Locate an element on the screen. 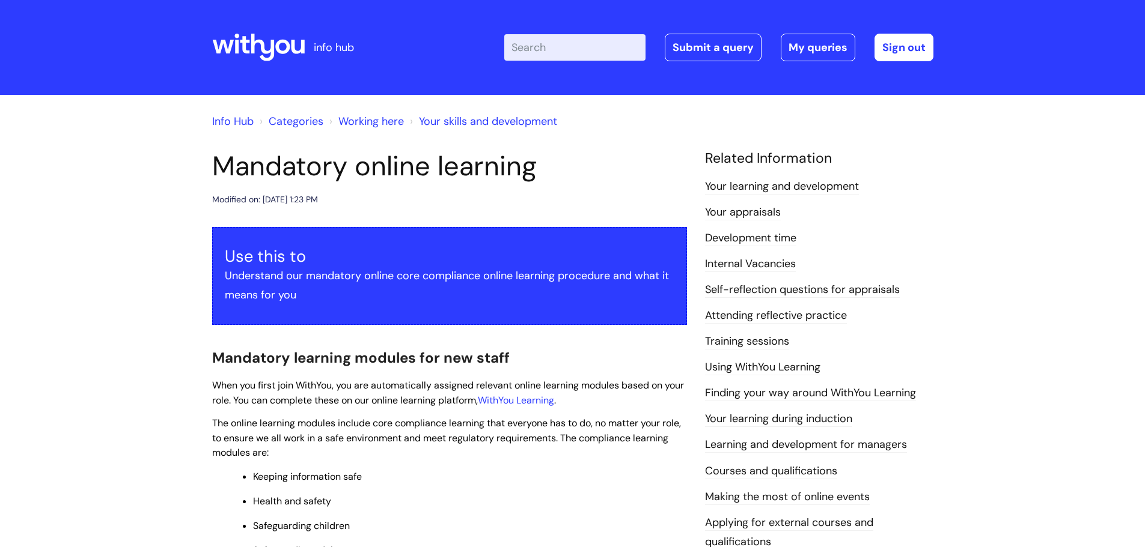 The image size is (1145, 547). a: Development time is located at coordinates (751, 239).